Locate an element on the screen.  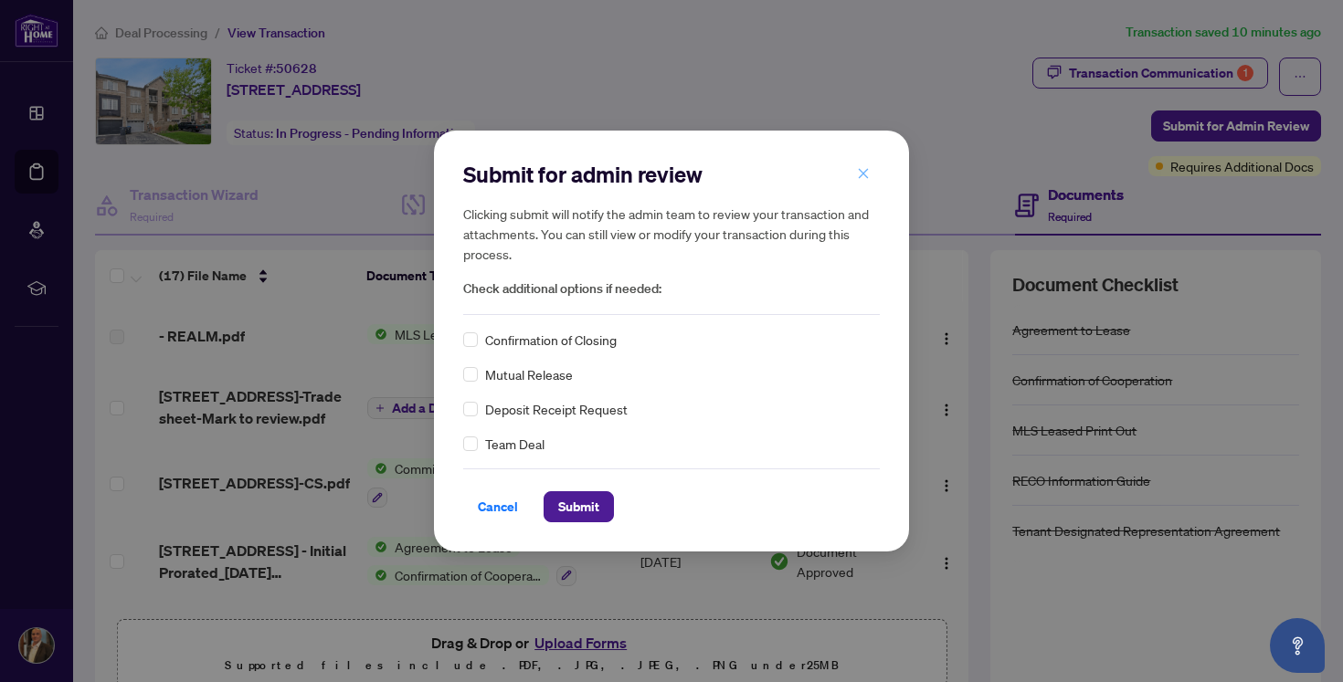
span: Check additional options if needed: is located at coordinates (671, 289).